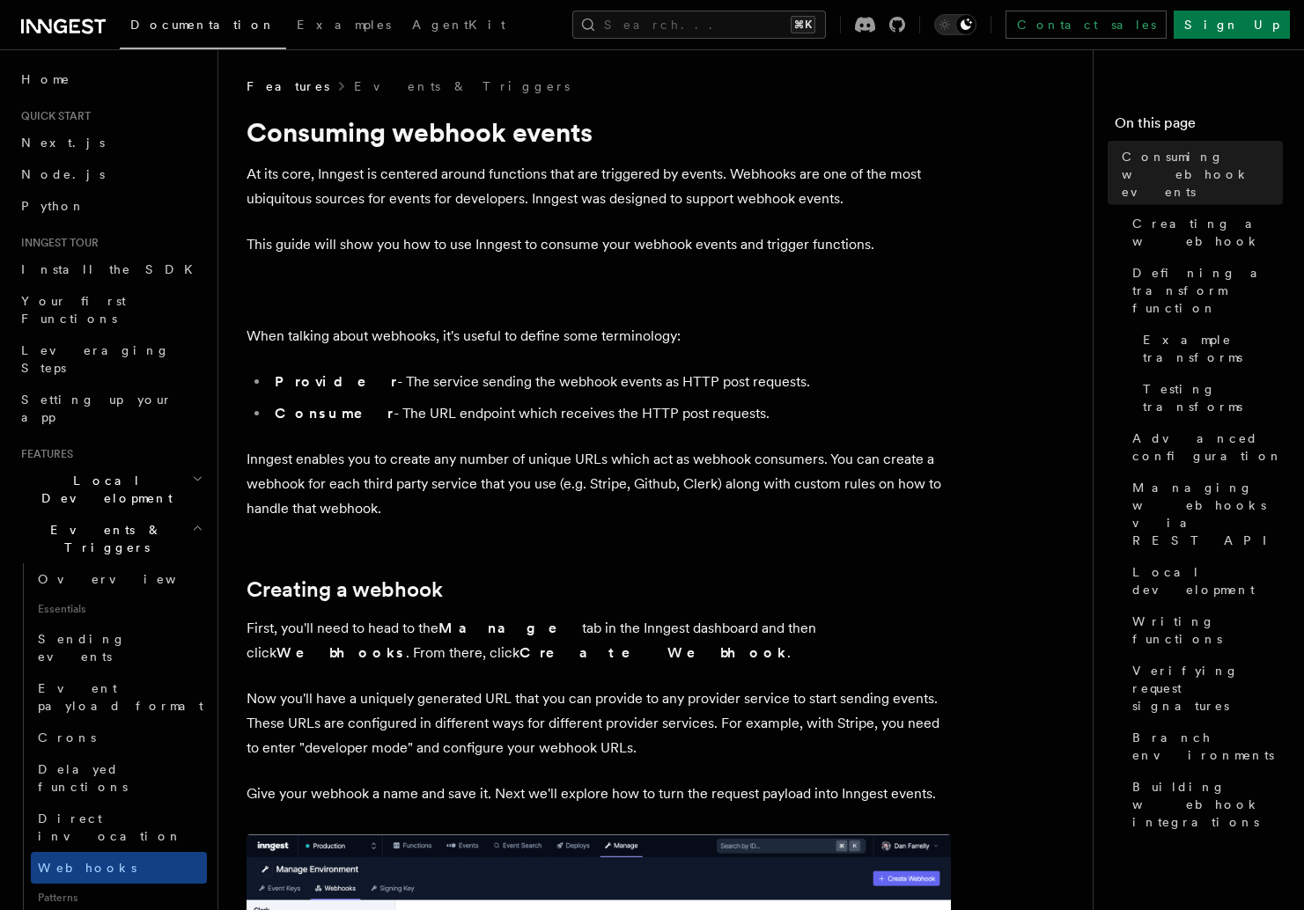 Image resolution: width=1304 pixels, height=910 pixels. I want to click on p: Give your webhook a name and save it. Next we'll explore how to turn the request payload into Inn..., so click(599, 794).